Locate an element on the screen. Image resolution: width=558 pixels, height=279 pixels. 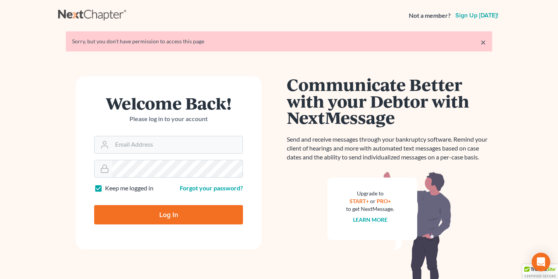
p: Please log in to your account is located at coordinates (169, 119).